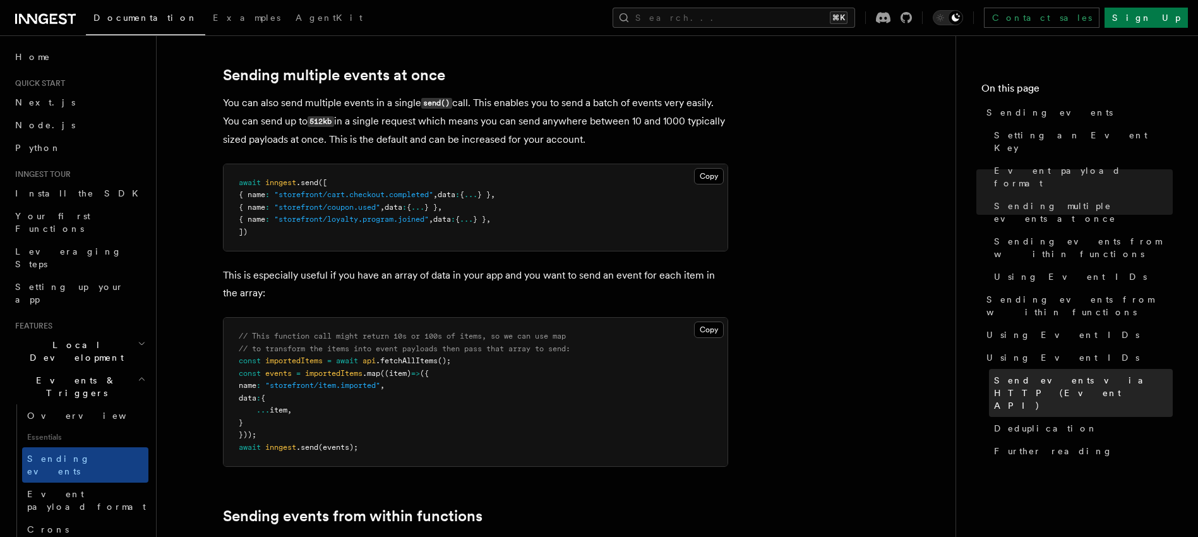  I want to click on a: Further reading, so click(1080, 451).